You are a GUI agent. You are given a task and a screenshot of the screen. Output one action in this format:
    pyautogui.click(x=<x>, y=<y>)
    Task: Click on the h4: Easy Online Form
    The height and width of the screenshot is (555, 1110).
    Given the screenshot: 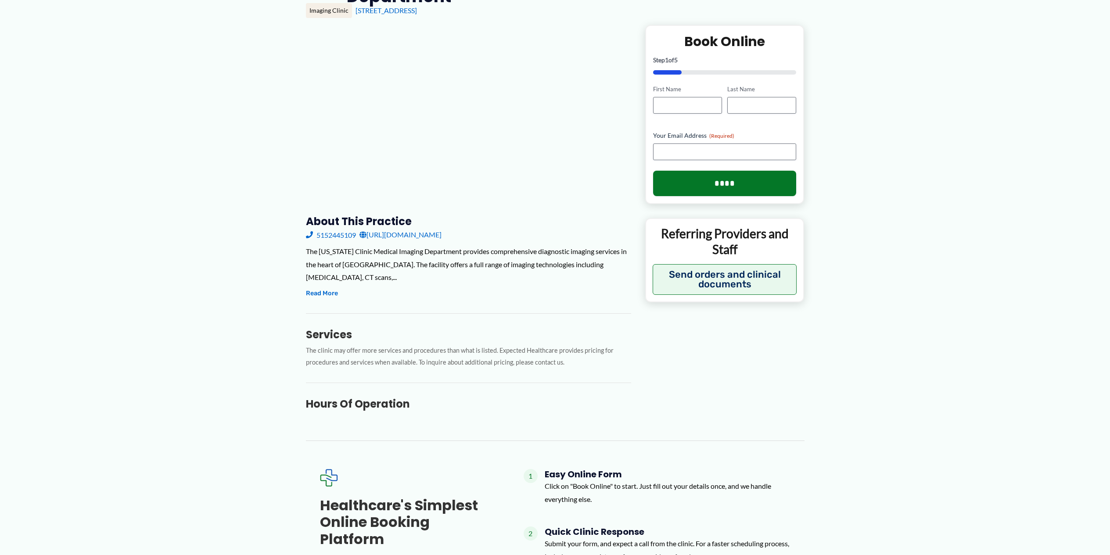 What is the action you would take?
    pyautogui.click(x=668, y=475)
    